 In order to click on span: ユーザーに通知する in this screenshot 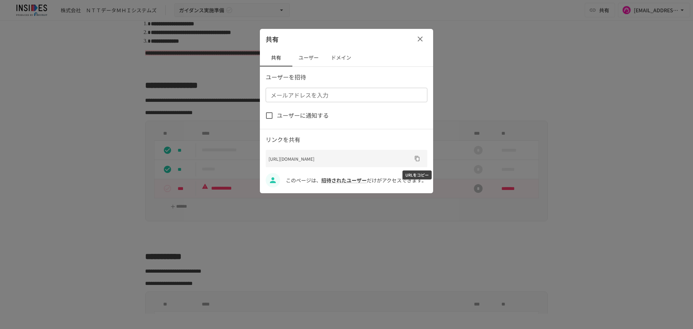, I will do `click(303, 115)`.